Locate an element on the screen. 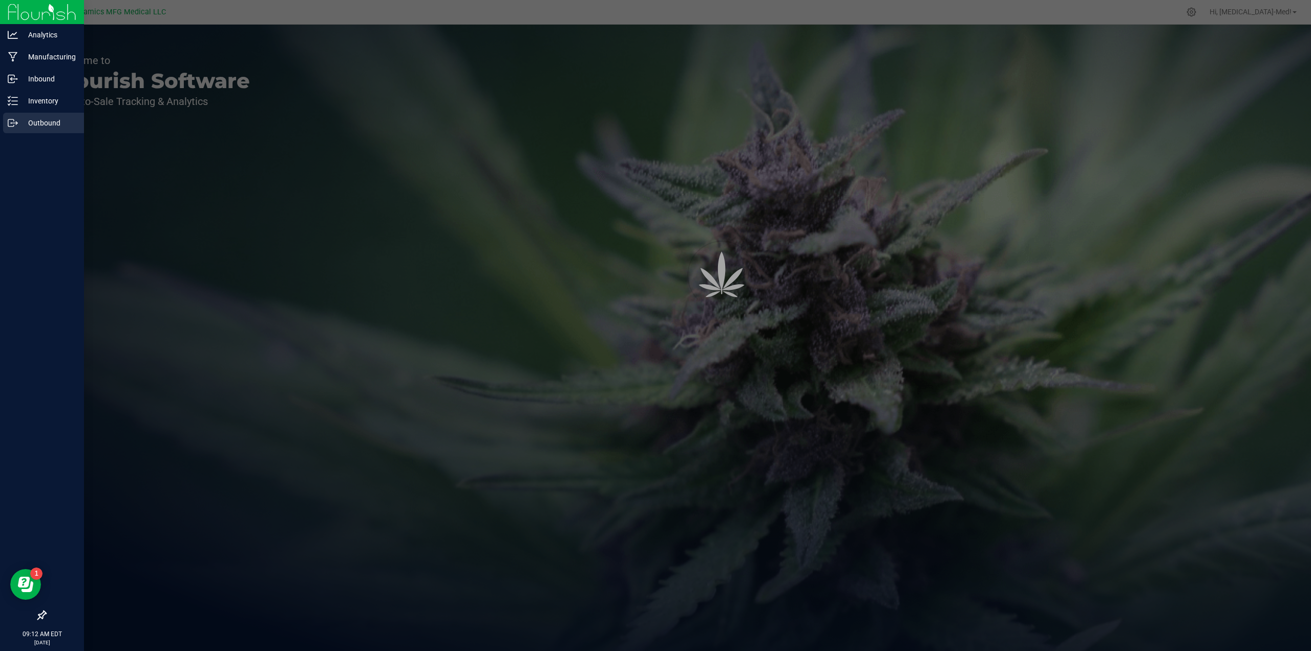 The height and width of the screenshot is (651, 1311). inline-svg: Inbound is located at coordinates (13, 79).